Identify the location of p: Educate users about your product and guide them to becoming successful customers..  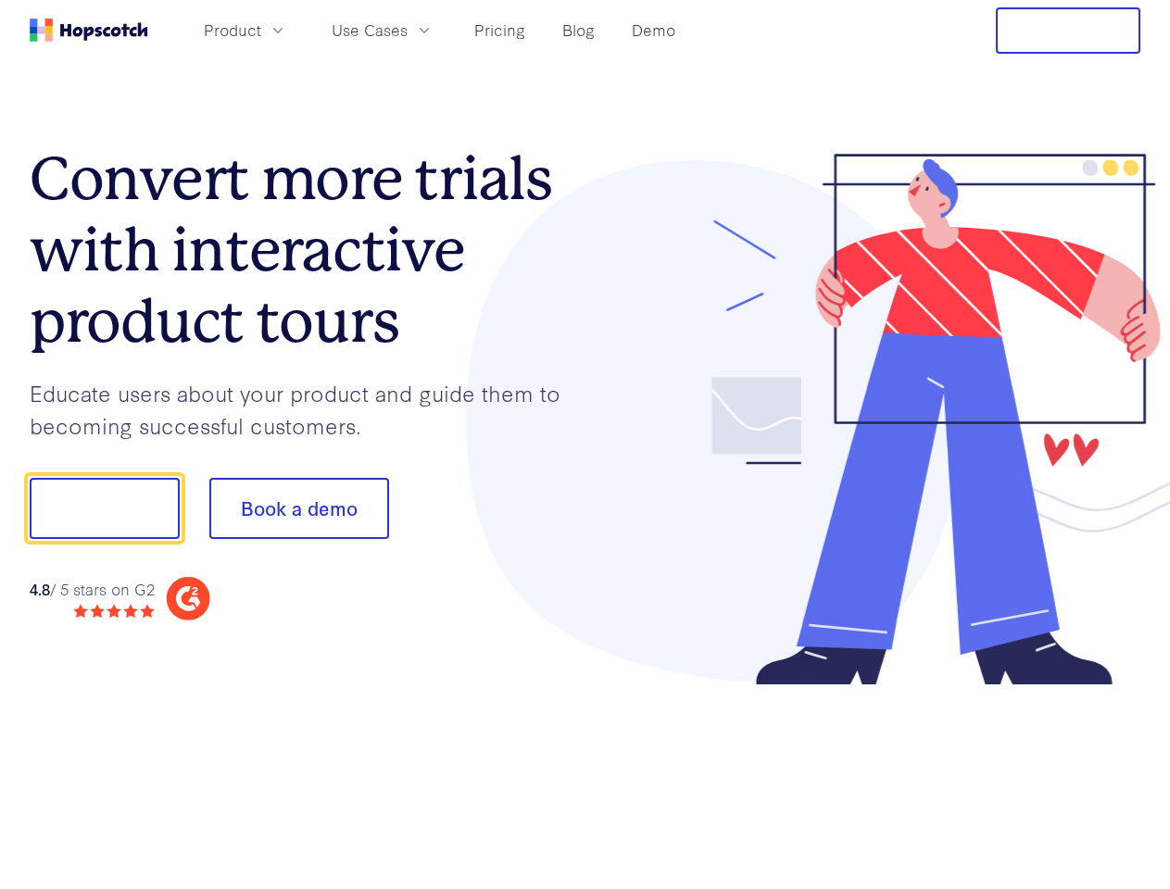
(308, 409).